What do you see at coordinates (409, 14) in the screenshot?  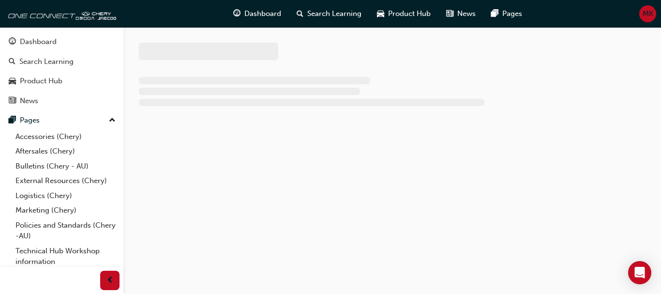 I see `span: Product Hub` at bounding box center [409, 14].